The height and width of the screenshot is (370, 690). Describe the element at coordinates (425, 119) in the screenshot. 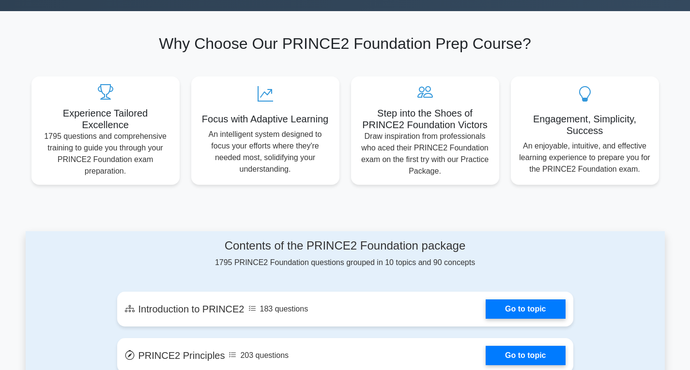

I see `h5: Step into the Shoes of PRINCE2 Foundation Victors` at that location.